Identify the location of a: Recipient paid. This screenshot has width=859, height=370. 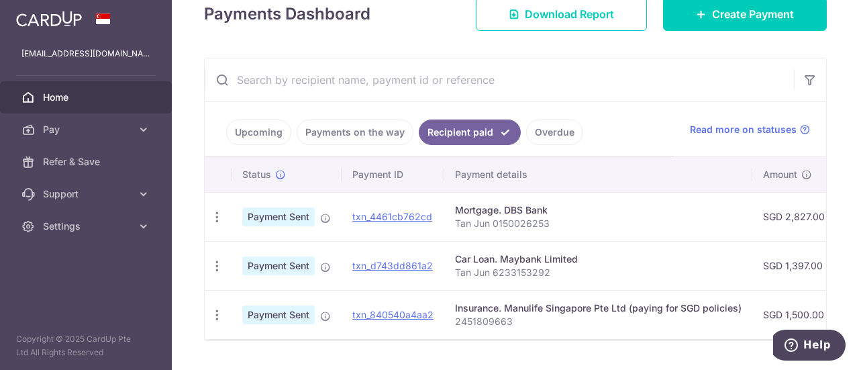
(470, 132).